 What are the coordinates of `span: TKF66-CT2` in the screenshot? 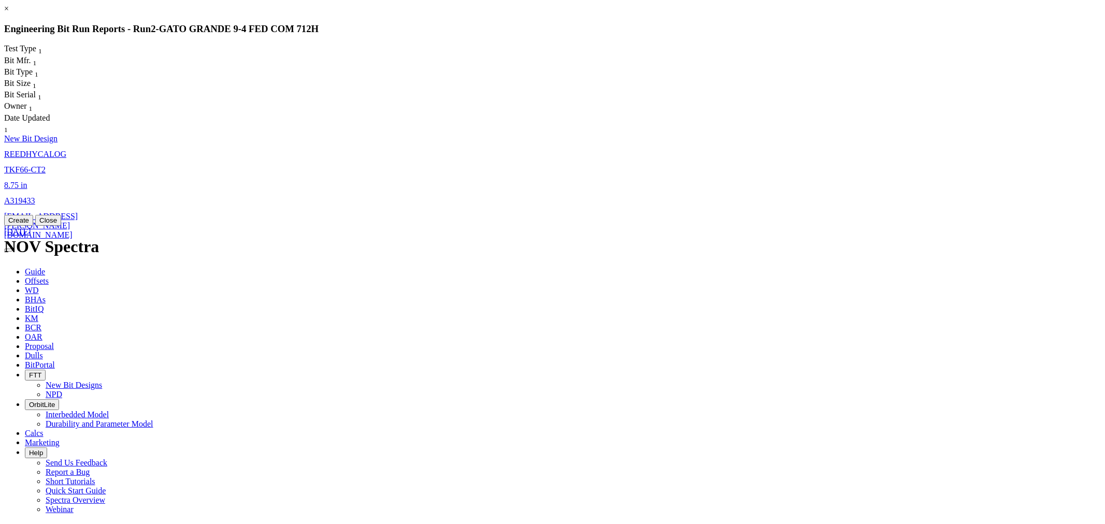 It's located at (25, 169).